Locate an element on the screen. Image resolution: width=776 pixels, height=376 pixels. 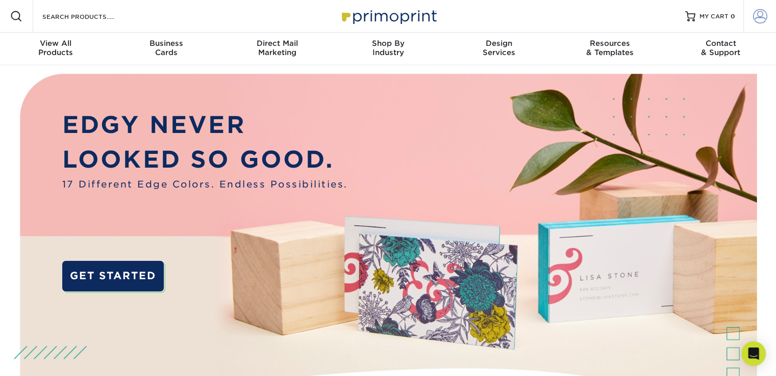
a: Shop ByIndustry is located at coordinates (388, 49).